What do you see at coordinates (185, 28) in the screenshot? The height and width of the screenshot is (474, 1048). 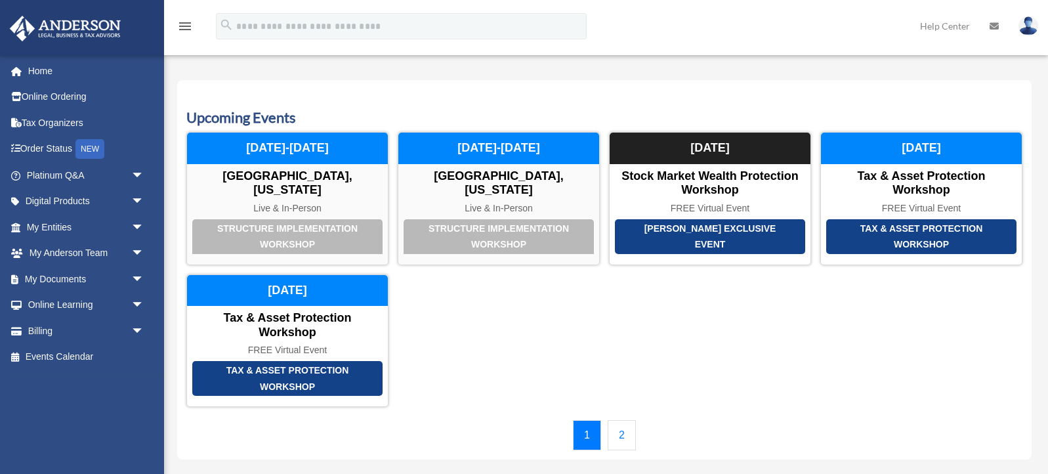 I see `a: menu` at bounding box center [185, 28].